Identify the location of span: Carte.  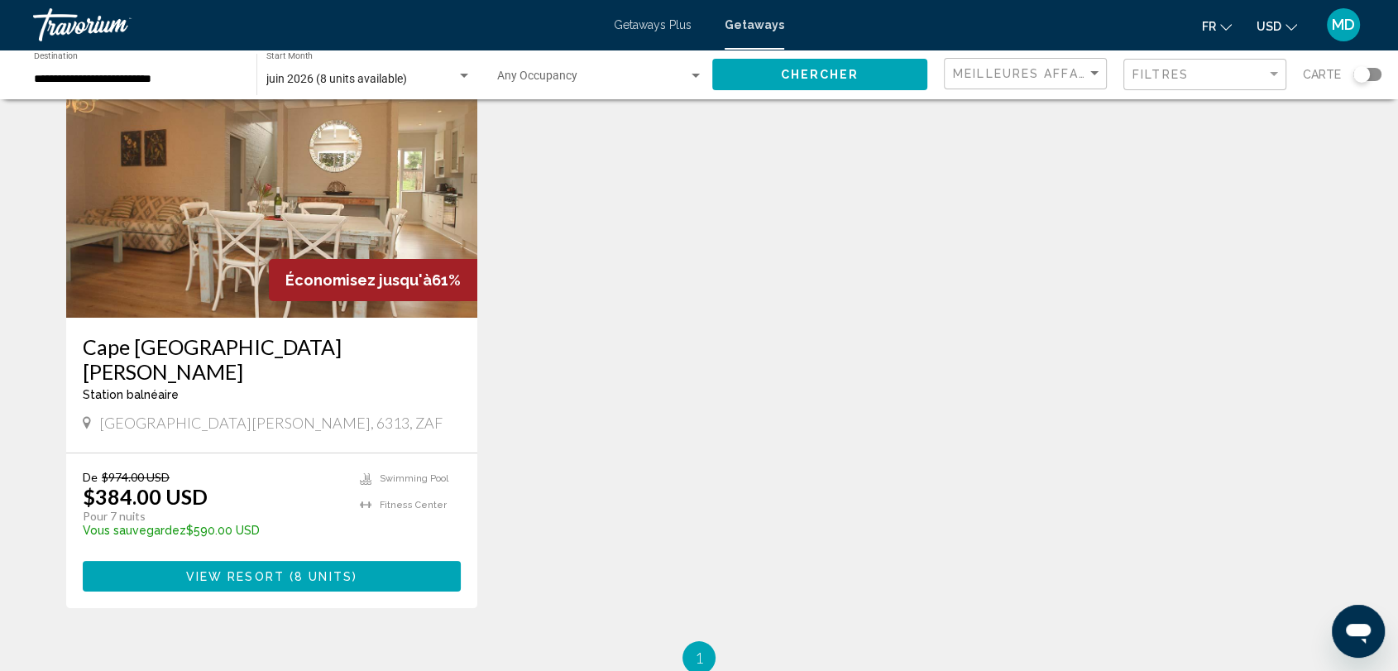
(1322, 74).